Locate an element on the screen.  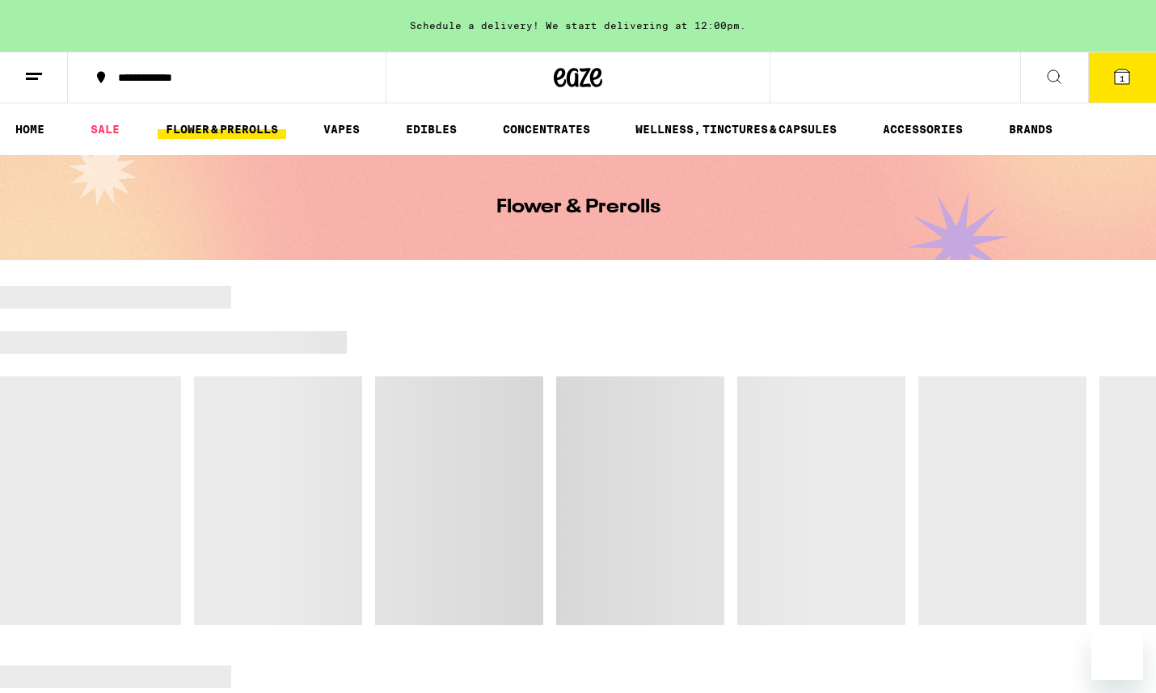
a: SALE is located at coordinates (105, 129).